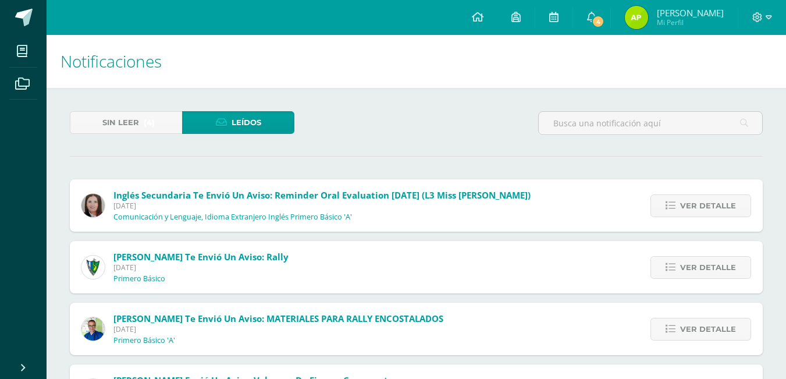 Image resolution: width=786 pixels, height=379 pixels. I want to click on p: Primero Básico, so click(139, 279).